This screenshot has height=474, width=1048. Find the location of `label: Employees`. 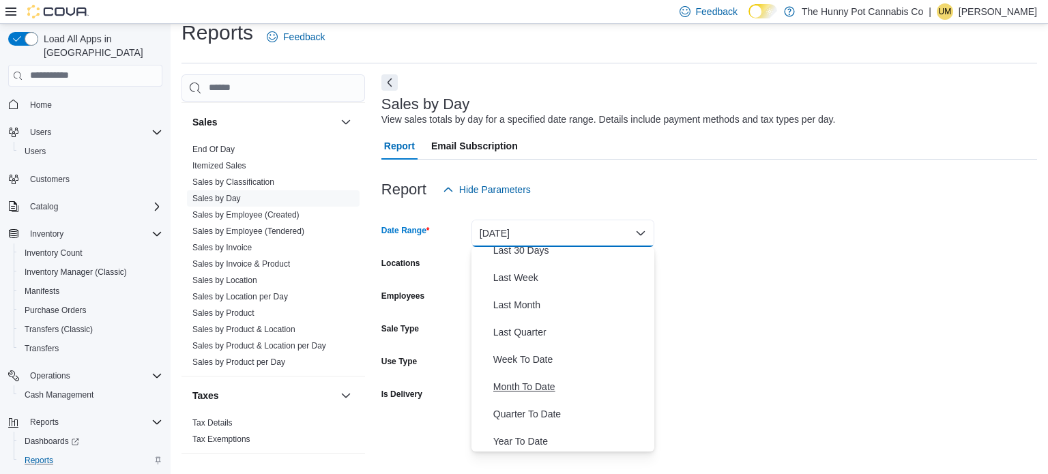

label: Employees is located at coordinates (403, 296).